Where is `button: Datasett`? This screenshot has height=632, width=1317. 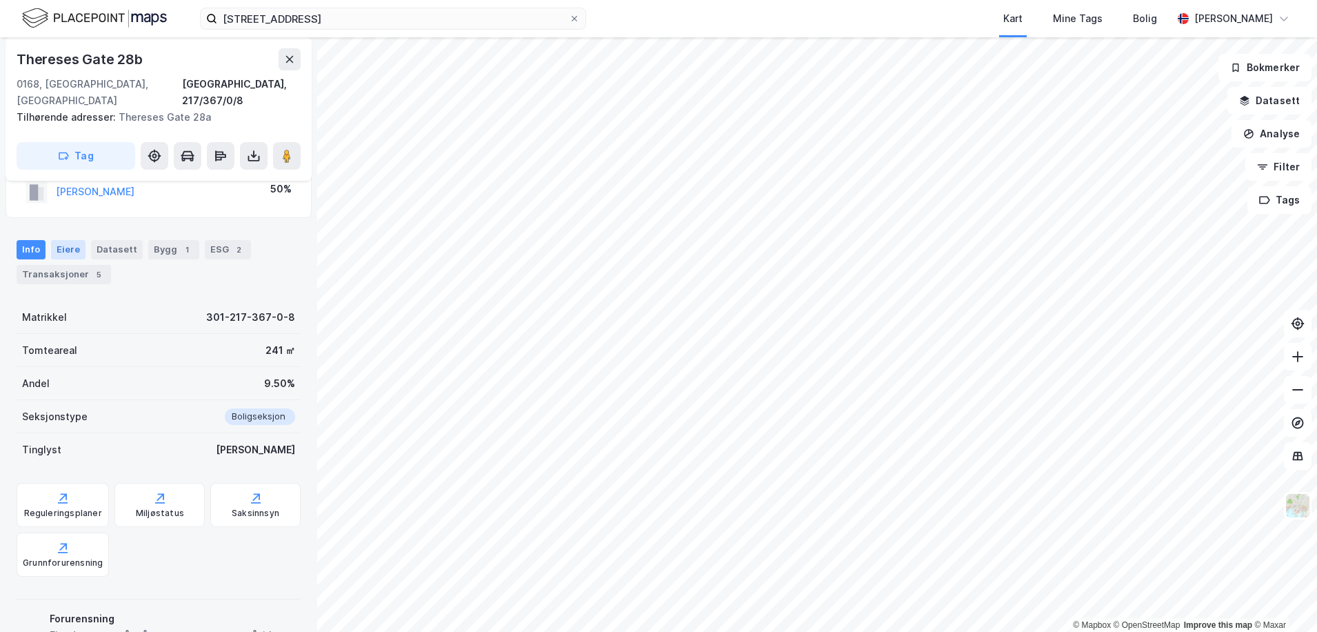 button: Datasett is located at coordinates (1270, 101).